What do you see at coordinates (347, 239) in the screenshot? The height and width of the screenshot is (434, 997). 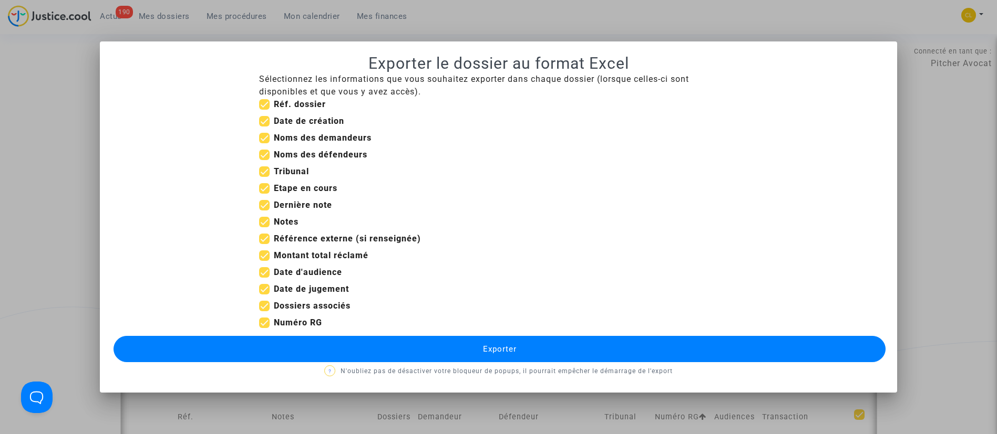 I see `b: Référence externe (si renseignée)` at bounding box center [347, 239].